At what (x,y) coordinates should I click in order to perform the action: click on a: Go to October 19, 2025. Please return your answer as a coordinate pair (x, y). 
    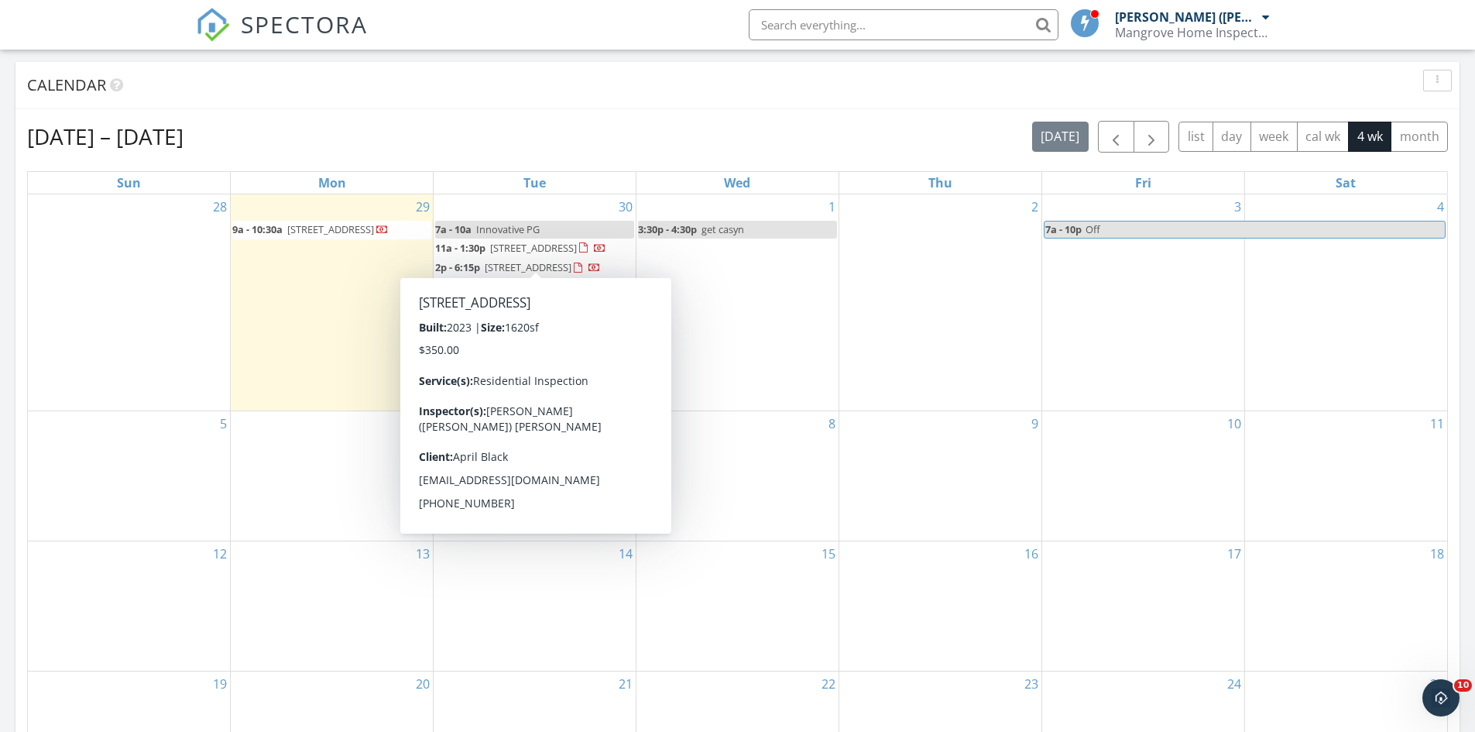
    Looking at the image, I should click on (220, 684).